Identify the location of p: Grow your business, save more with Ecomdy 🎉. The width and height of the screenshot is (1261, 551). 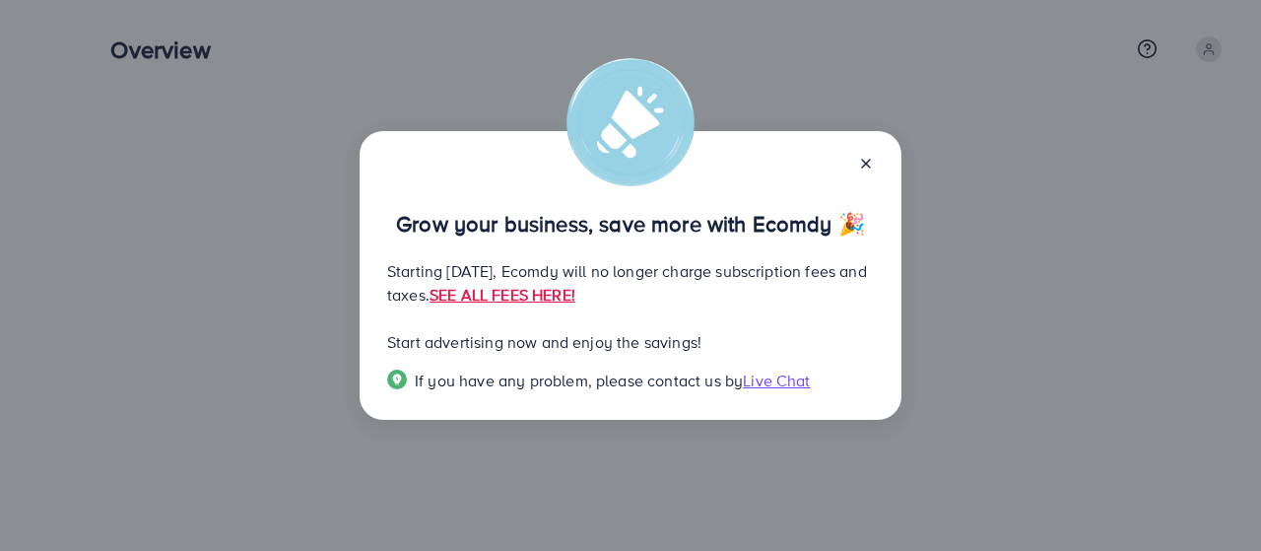
(630, 224).